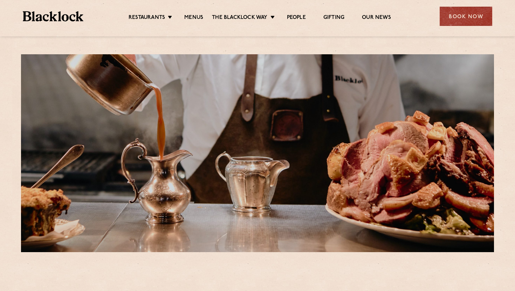 Image resolution: width=515 pixels, height=291 pixels. What do you see at coordinates (147, 18) in the screenshot?
I see `a: Restaurants` at bounding box center [147, 18].